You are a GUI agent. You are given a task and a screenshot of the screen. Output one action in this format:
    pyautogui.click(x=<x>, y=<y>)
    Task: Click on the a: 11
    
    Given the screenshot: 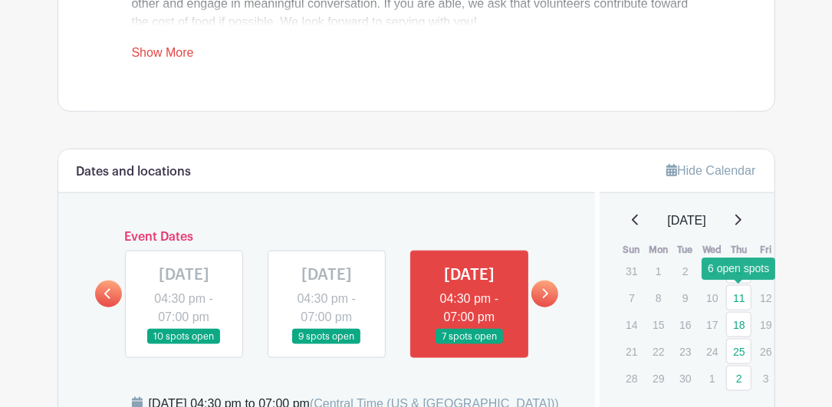 What is the action you would take?
    pyautogui.click(x=739, y=298)
    